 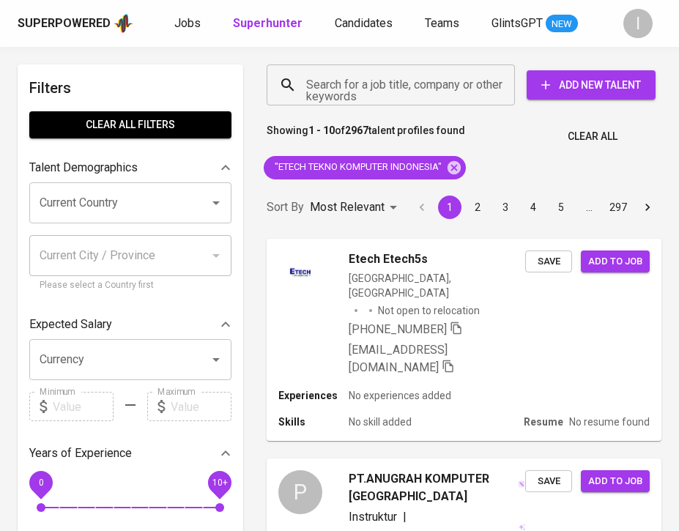 I want to click on div: P, so click(x=301, y=493).